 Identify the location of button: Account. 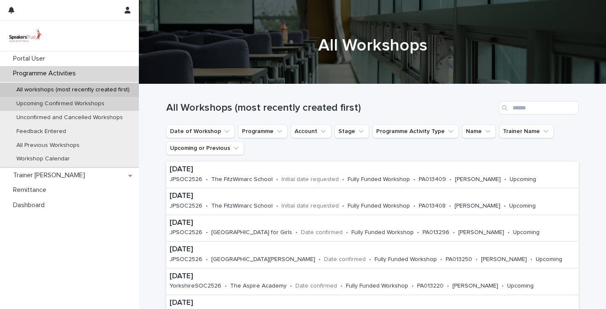
(311, 131).